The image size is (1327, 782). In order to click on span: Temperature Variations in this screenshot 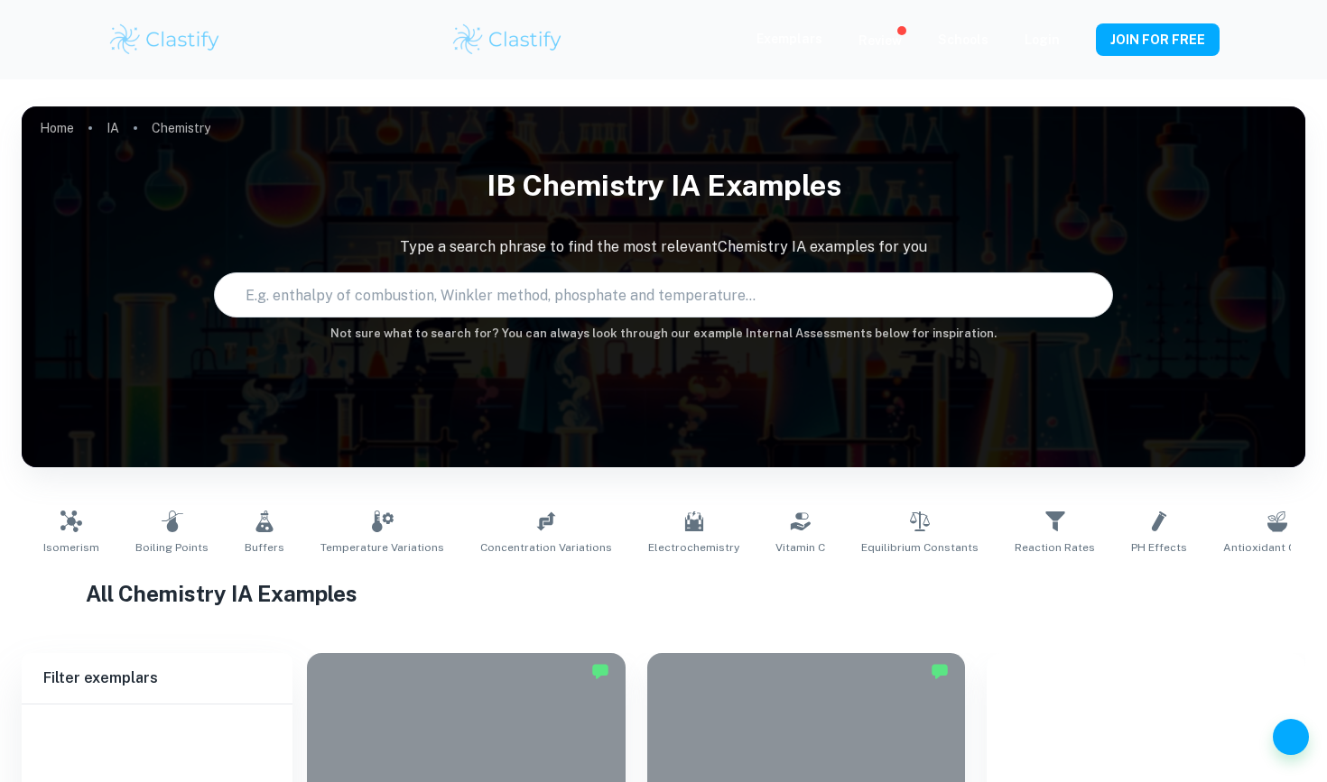, I will do `click(382, 548)`.